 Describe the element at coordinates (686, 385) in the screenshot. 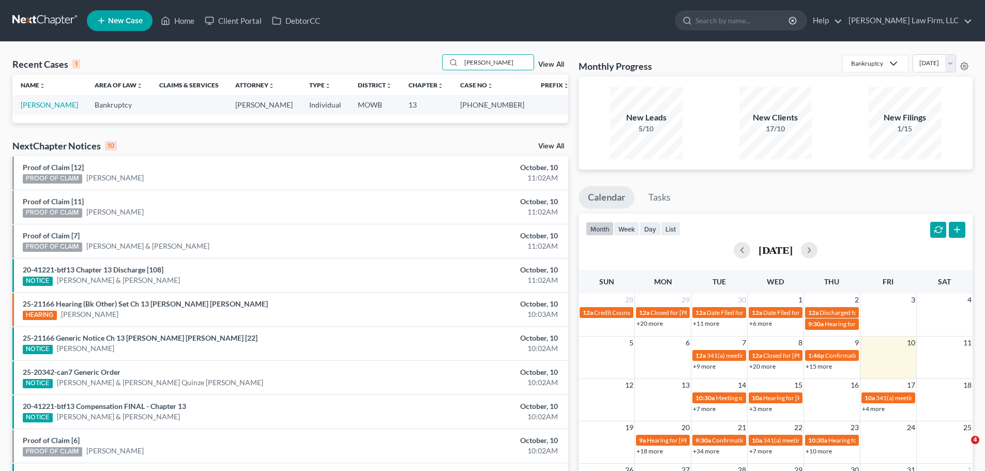

I see `span: 13` at that location.